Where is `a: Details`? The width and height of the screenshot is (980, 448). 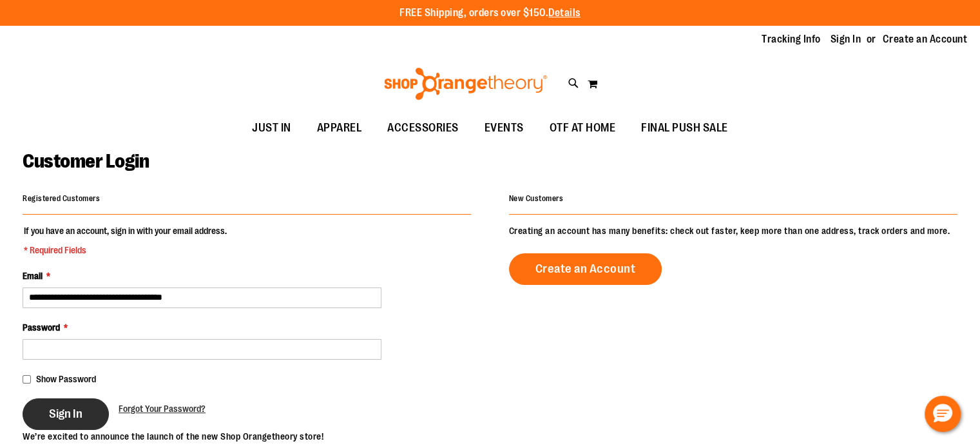 a: Details is located at coordinates (565, 13).